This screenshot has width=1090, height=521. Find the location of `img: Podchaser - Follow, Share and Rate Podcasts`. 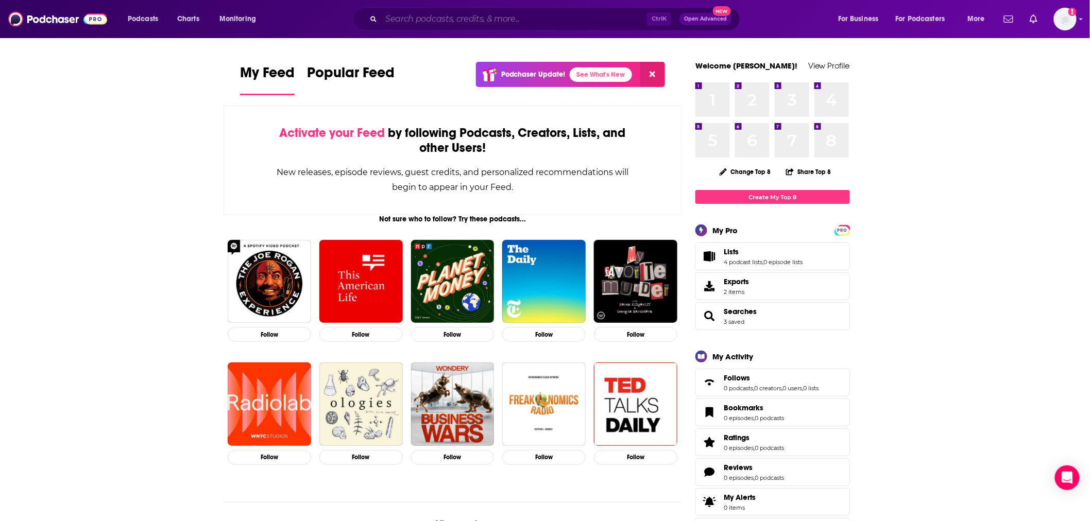

img: Podchaser - Follow, Share and Rate Podcasts is located at coordinates (58, 19).